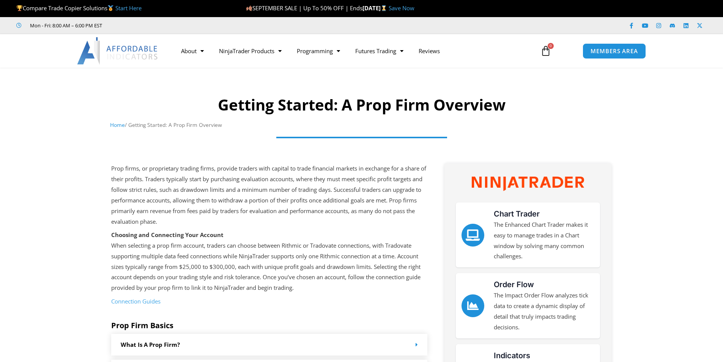 Image resolution: width=723 pixels, height=362 pixels. I want to click on span: SEPTEMBER SALE | Up To 50% OFF | Ends, so click(304, 8).